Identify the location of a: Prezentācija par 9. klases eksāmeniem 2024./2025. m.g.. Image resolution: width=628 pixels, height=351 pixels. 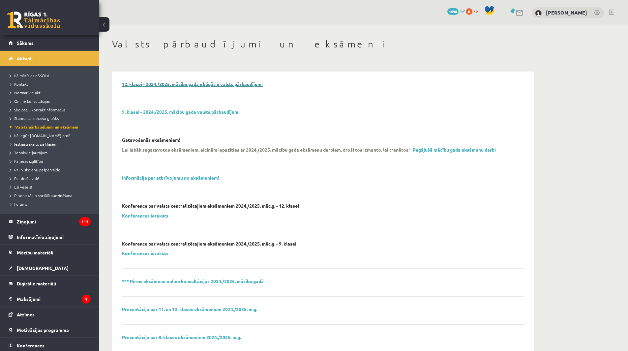
(181, 337).